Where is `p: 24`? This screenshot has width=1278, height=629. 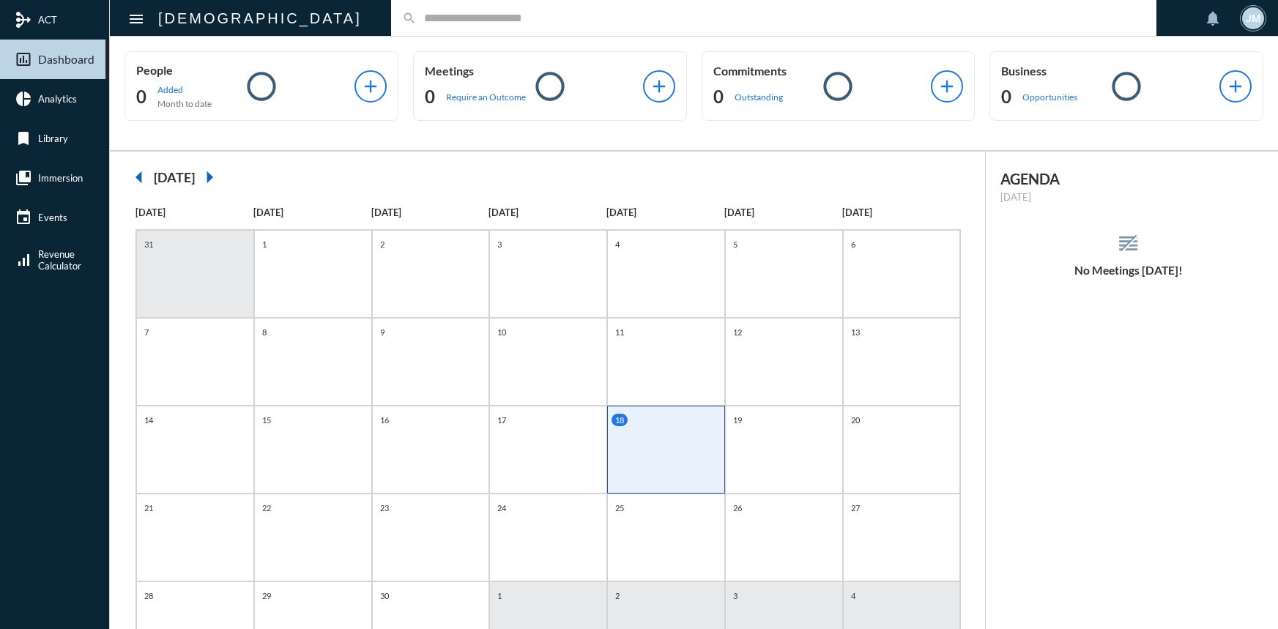
p: 24 is located at coordinates (501, 507).